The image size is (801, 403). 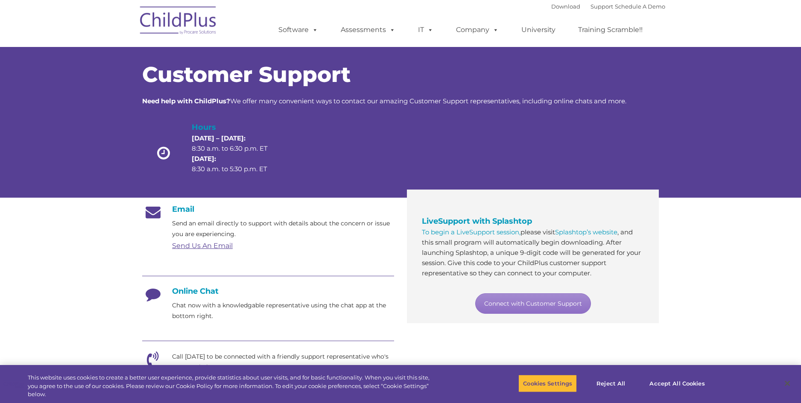 I want to click on a: Download, so click(x=566, y=6).